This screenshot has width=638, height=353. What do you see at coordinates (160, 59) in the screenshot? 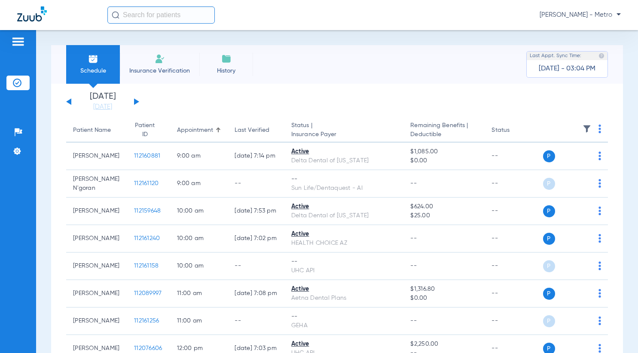
I see `img: Manual Insurance Verification` at bounding box center [160, 59].